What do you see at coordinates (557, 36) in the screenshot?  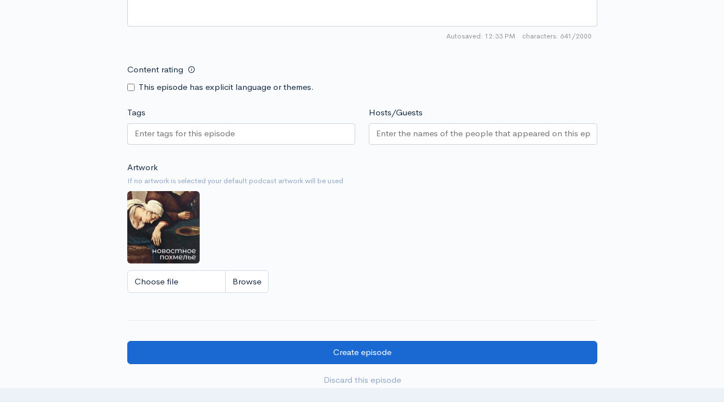 I see `span: 641/2000` at bounding box center [557, 36].